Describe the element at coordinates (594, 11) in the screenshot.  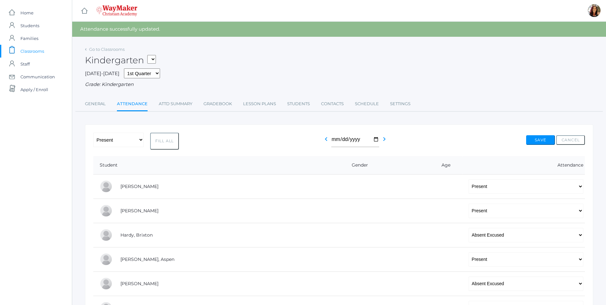
I see `div: Gina Pecor` at that location.